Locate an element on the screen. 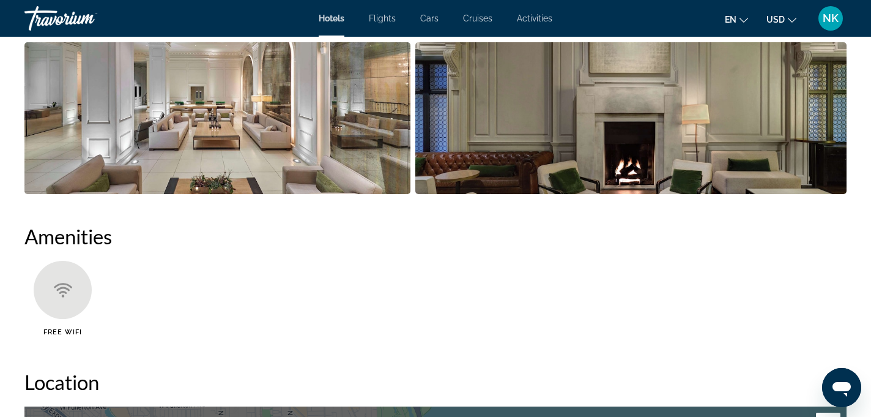  h2: Location is located at coordinates (436, 382).